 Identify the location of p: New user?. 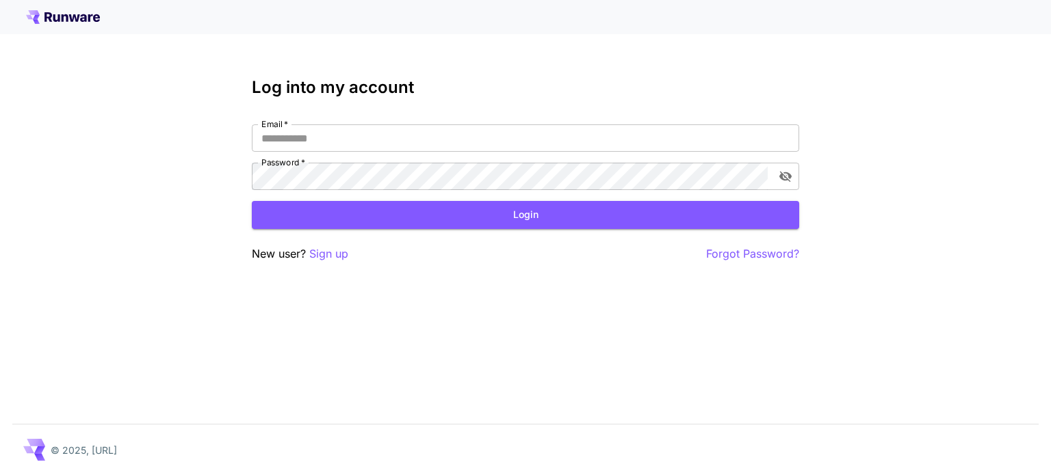
(300, 254).